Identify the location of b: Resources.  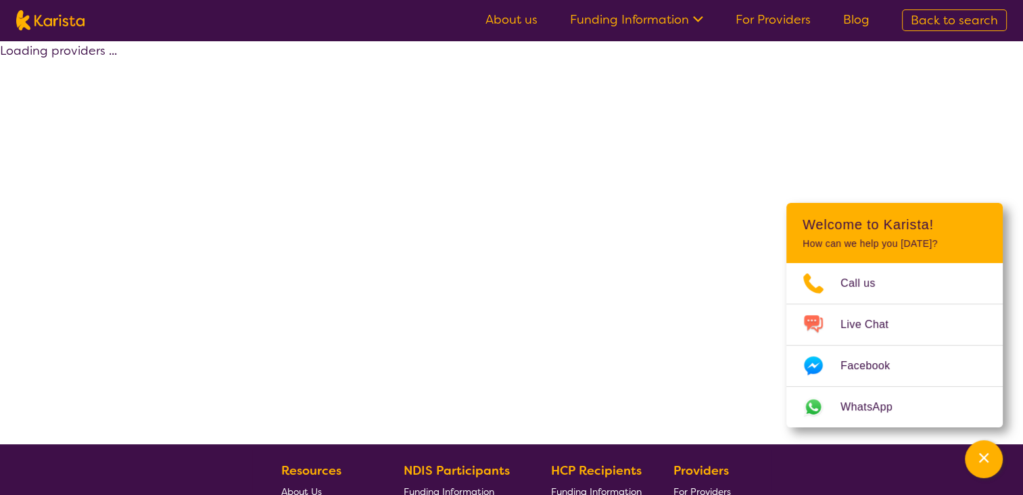
(311, 471).